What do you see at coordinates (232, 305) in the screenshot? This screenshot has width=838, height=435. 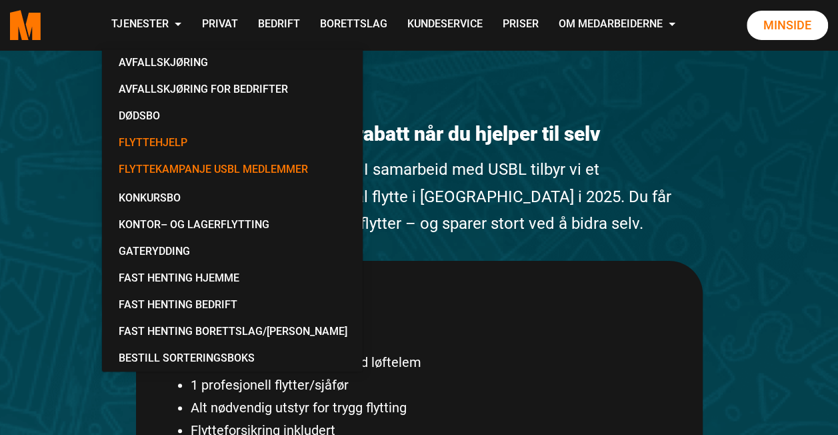 I see `a: Fast Henting Bedrift` at bounding box center [232, 305].